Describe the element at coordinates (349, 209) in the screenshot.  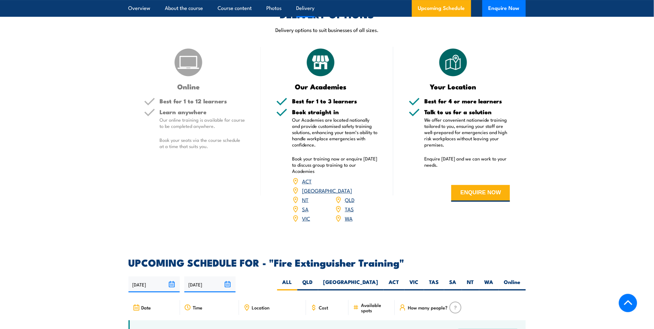
I see `a: TAS` at that location.